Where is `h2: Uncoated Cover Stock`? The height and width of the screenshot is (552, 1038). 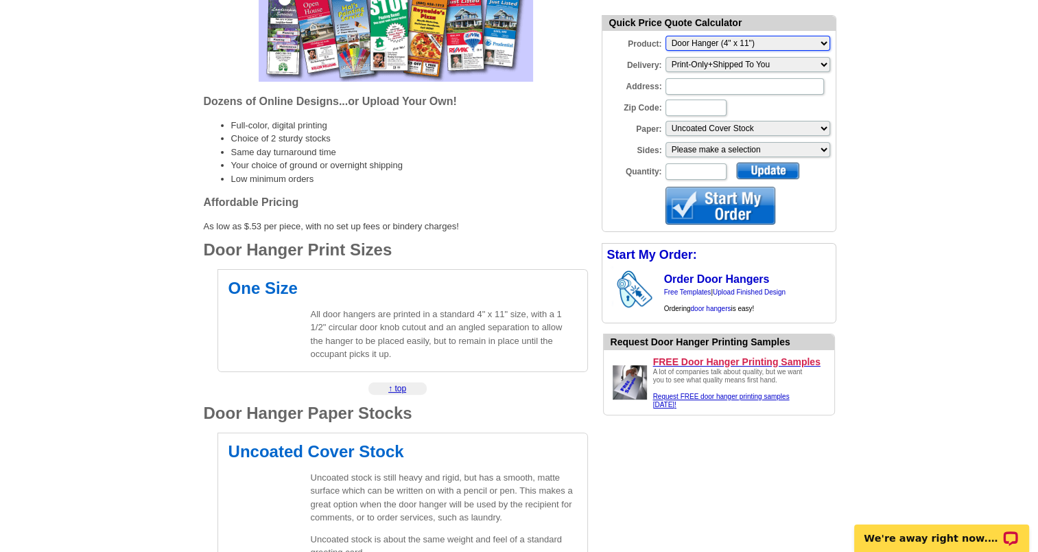
h2: Uncoated Cover Stock is located at coordinates (403, 451).